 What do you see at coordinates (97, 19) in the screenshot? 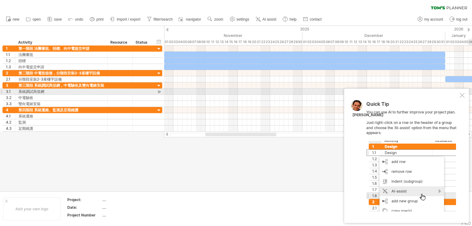
I see `a: print` at bounding box center [97, 19].